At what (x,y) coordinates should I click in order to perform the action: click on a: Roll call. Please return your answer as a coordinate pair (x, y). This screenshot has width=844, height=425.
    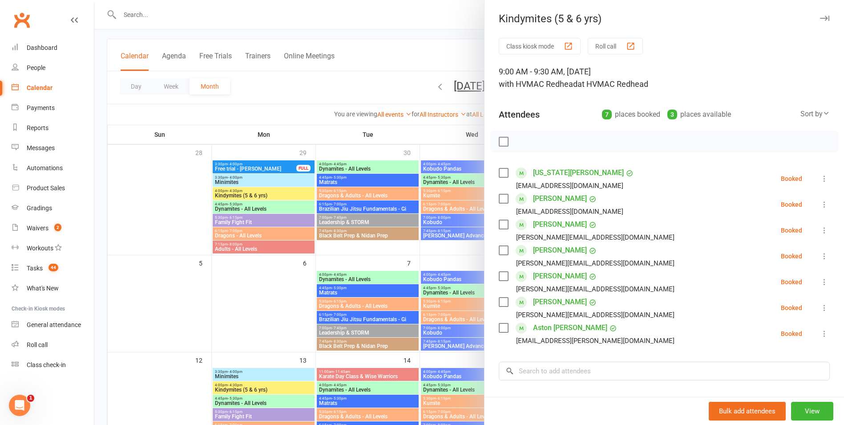
    Looking at the image, I should click on (53, 345).